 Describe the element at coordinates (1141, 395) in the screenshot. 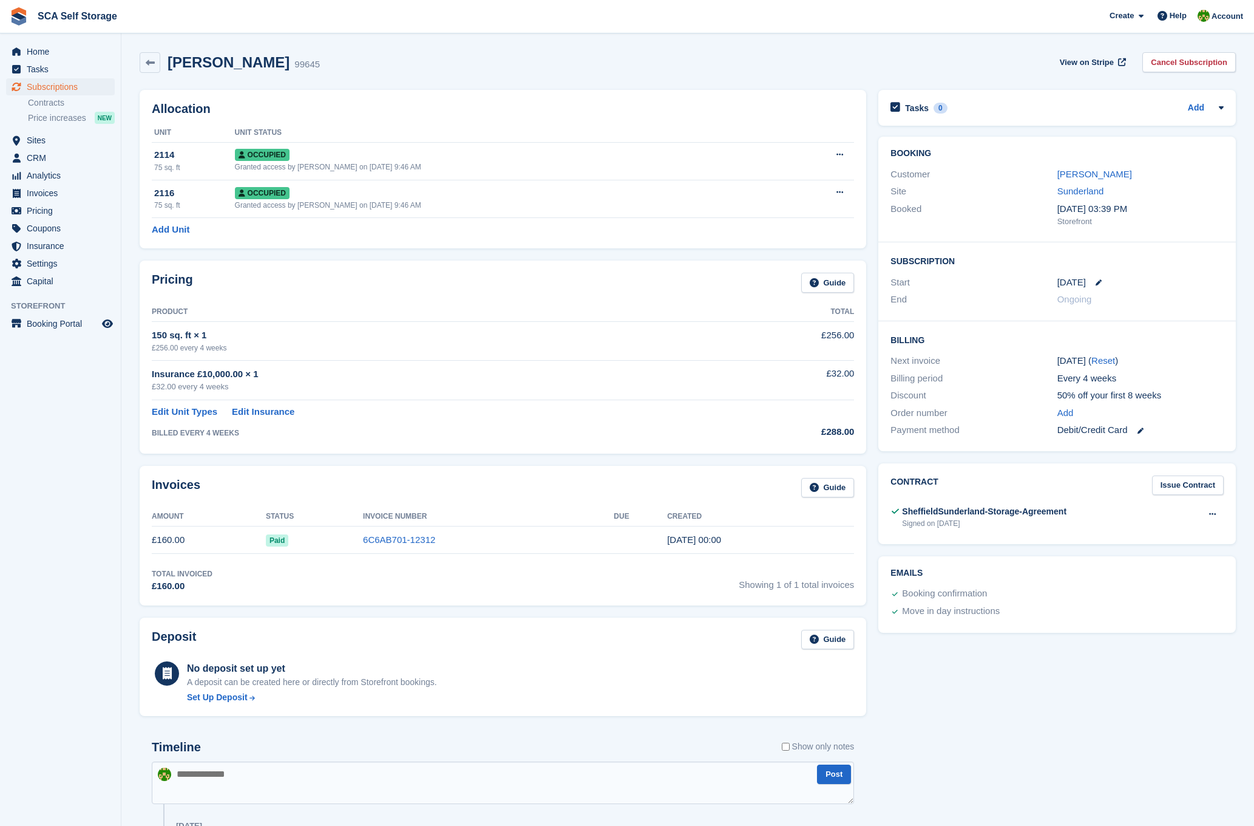

I see `div: 50% off your first 8 weeks` at that location.